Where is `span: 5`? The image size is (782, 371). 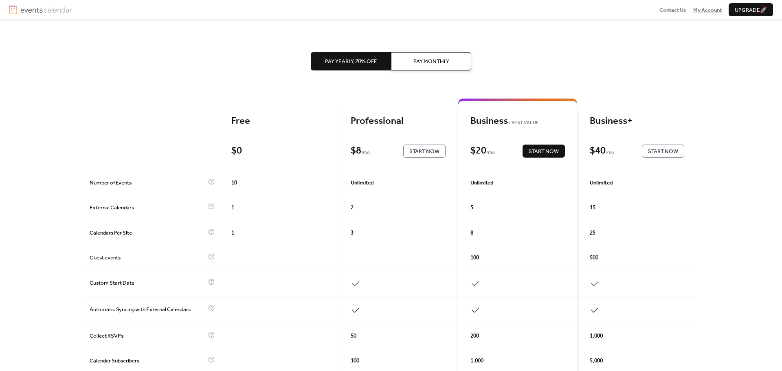 span: 5 is located at coordinates (472, 208).